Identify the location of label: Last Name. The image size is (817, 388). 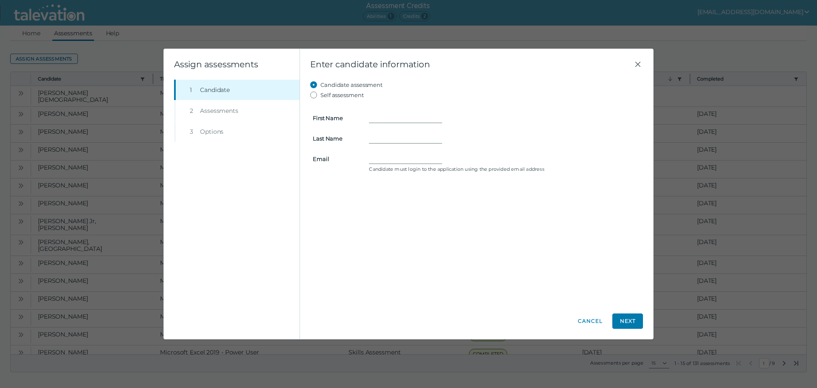
(336, 138).